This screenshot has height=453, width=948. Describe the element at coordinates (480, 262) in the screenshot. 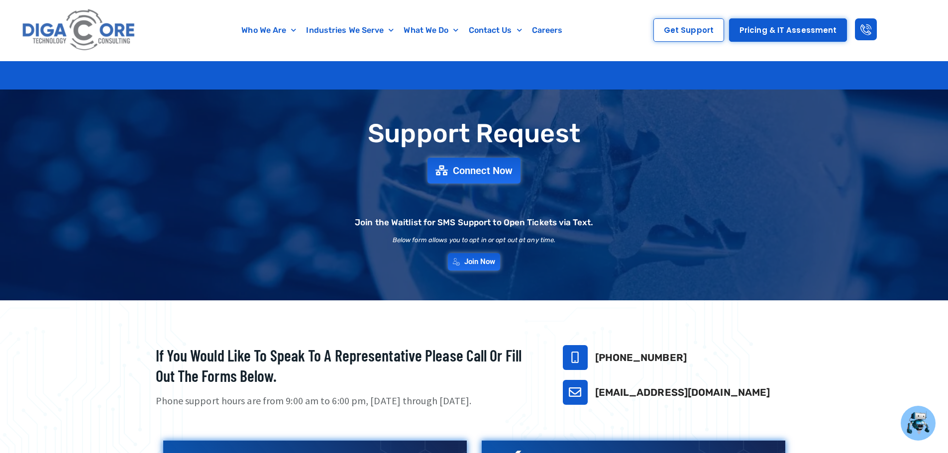

I see `span: Join Now` at that location.